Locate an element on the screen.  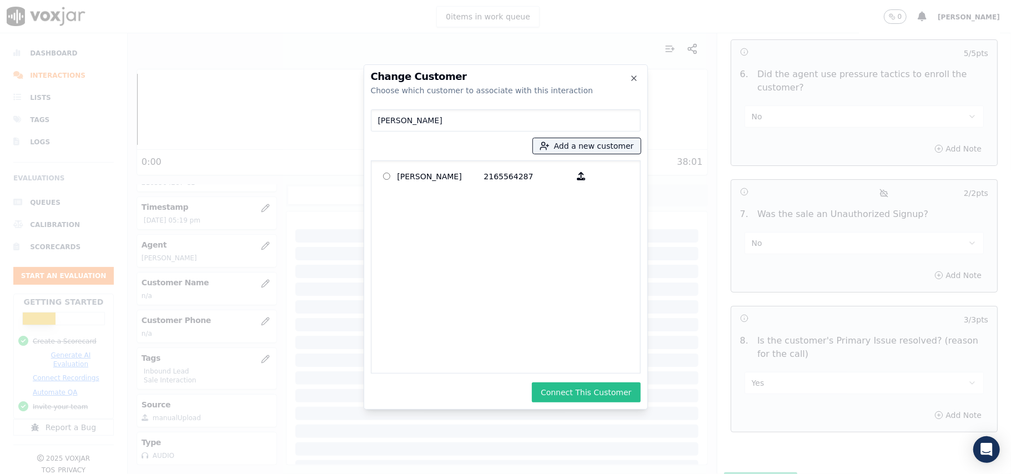
h2: Change Customer is located at coordinates (506, 77).